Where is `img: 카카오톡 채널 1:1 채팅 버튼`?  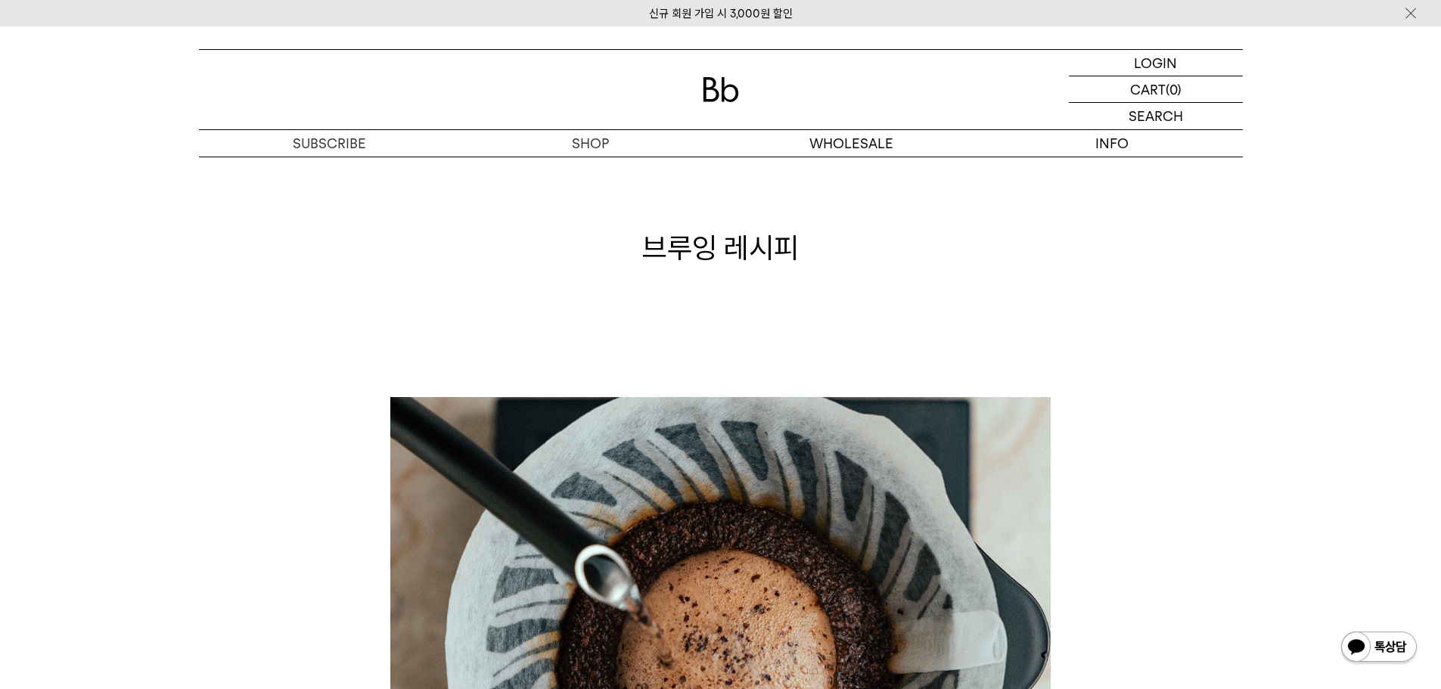
img: 카카오톡 채널 1:1 채팅 버튼 is located at coordinates (1379, 648).